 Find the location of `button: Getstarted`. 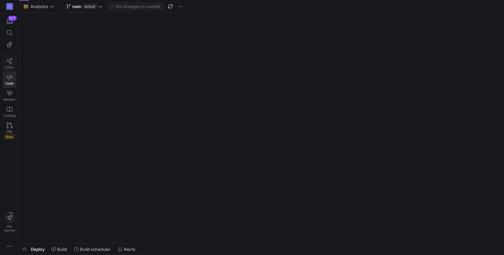

button: Getstarted is located at coordinates (9, 222).